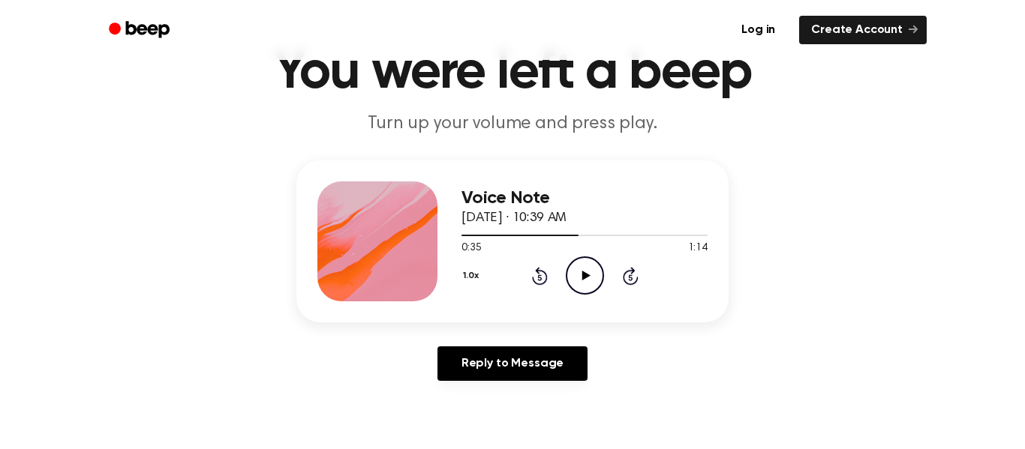 The height and width of the screenshot is (449, 1025). Describe the element at coordinates (698, 248) in the screenshot. I see `span: 1:14` at that location.